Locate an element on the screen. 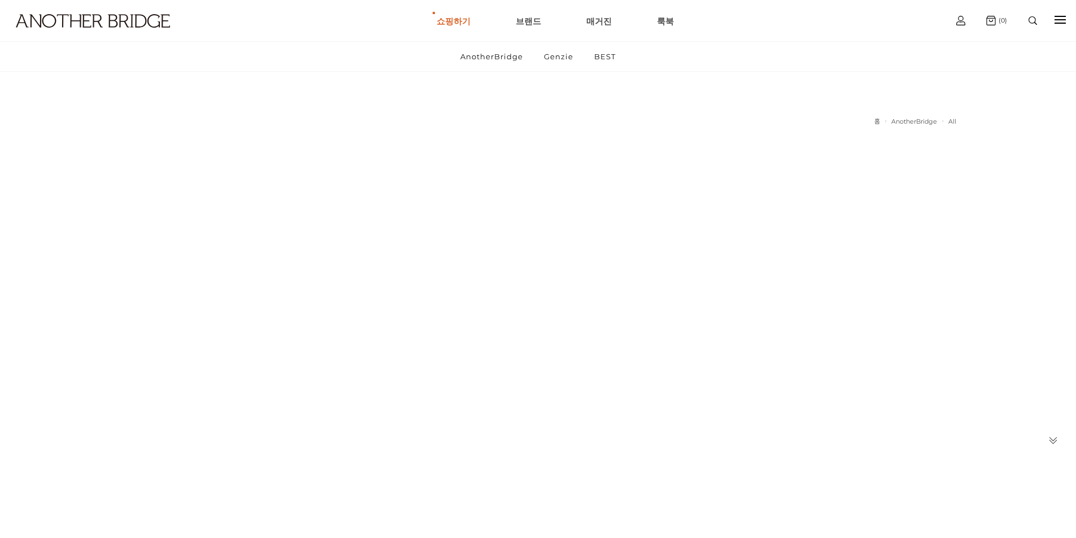 The image size is (1076, 538). img: logo is located at coordinates (93, 21).